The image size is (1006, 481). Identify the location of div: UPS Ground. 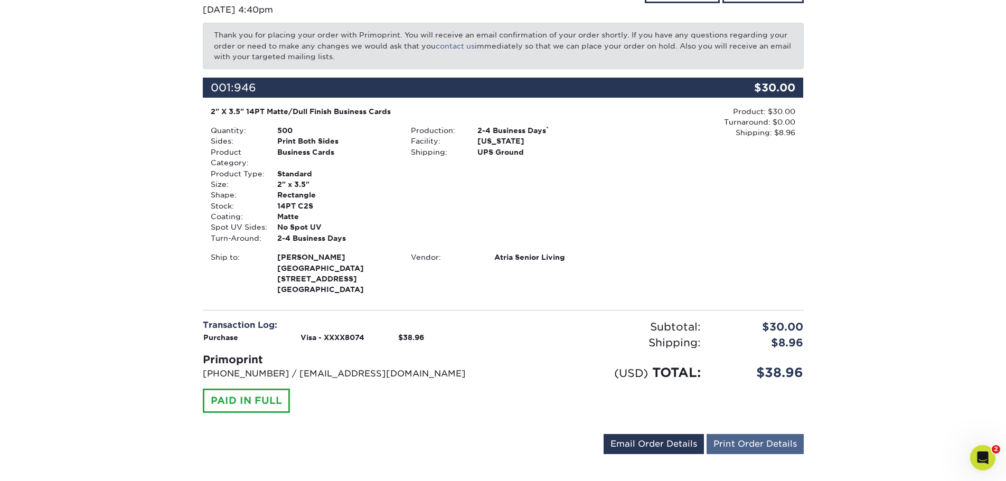
(536, 152).